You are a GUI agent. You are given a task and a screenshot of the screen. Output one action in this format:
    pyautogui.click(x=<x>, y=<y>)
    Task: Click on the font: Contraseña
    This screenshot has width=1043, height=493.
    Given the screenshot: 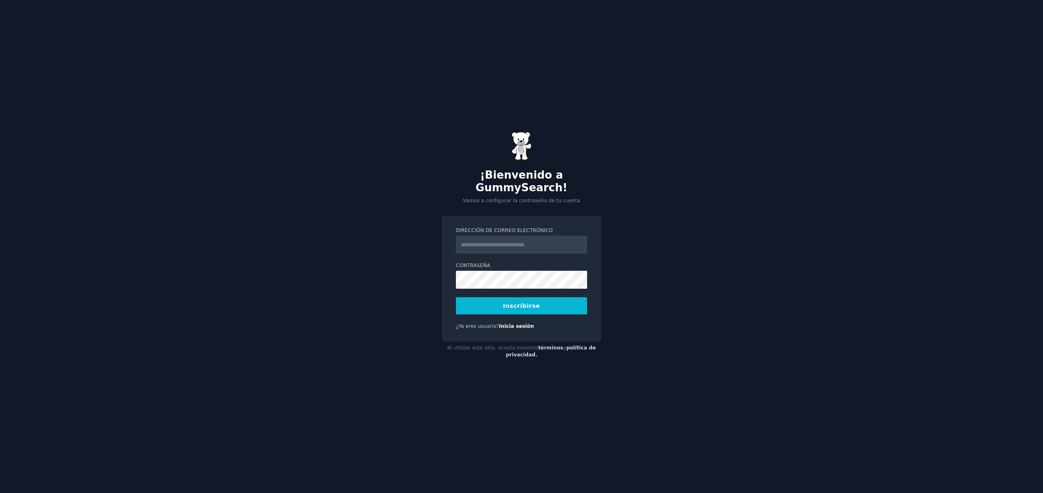 What is the action you would take?
    pyautogui.click(x=473, y=265)
    